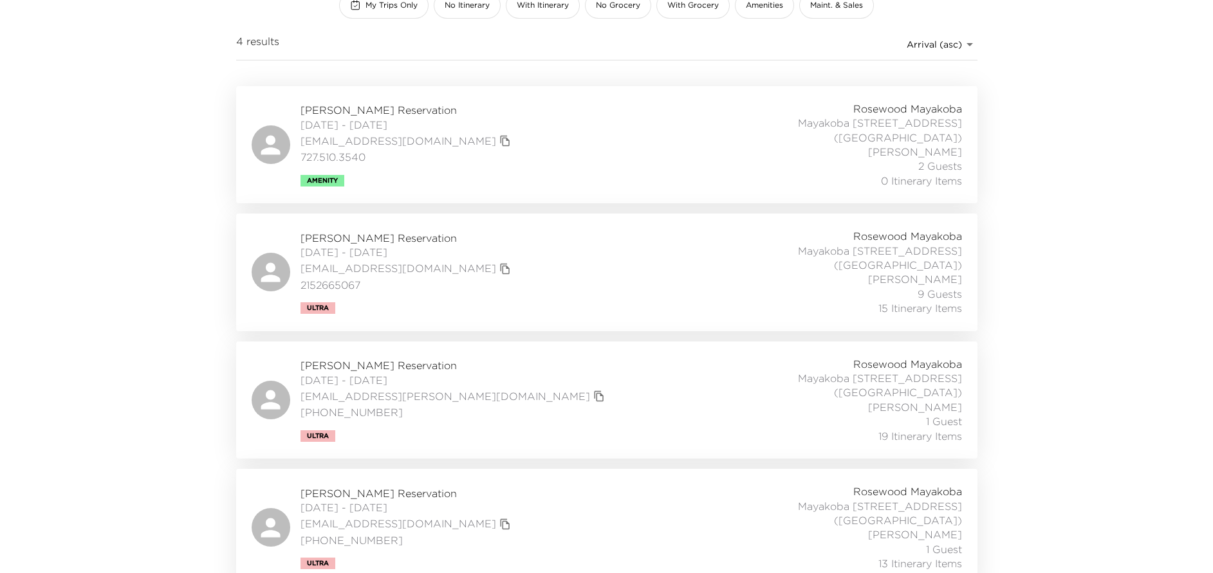 Image resolution: width=1213 pixels, height=573 pixels. What do you see at coordinates (920, 436) in the screenshot?
I see `span: 19 Itinerary Items` at bounding box center [920, 436].